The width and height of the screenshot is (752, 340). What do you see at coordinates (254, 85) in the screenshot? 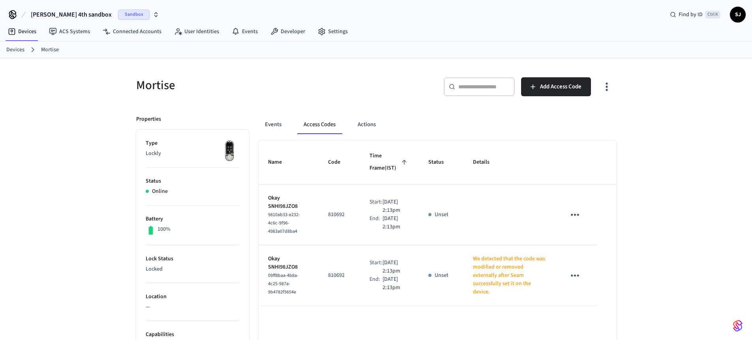
I see `h5: Mortise` at bounding box center [254, 85].